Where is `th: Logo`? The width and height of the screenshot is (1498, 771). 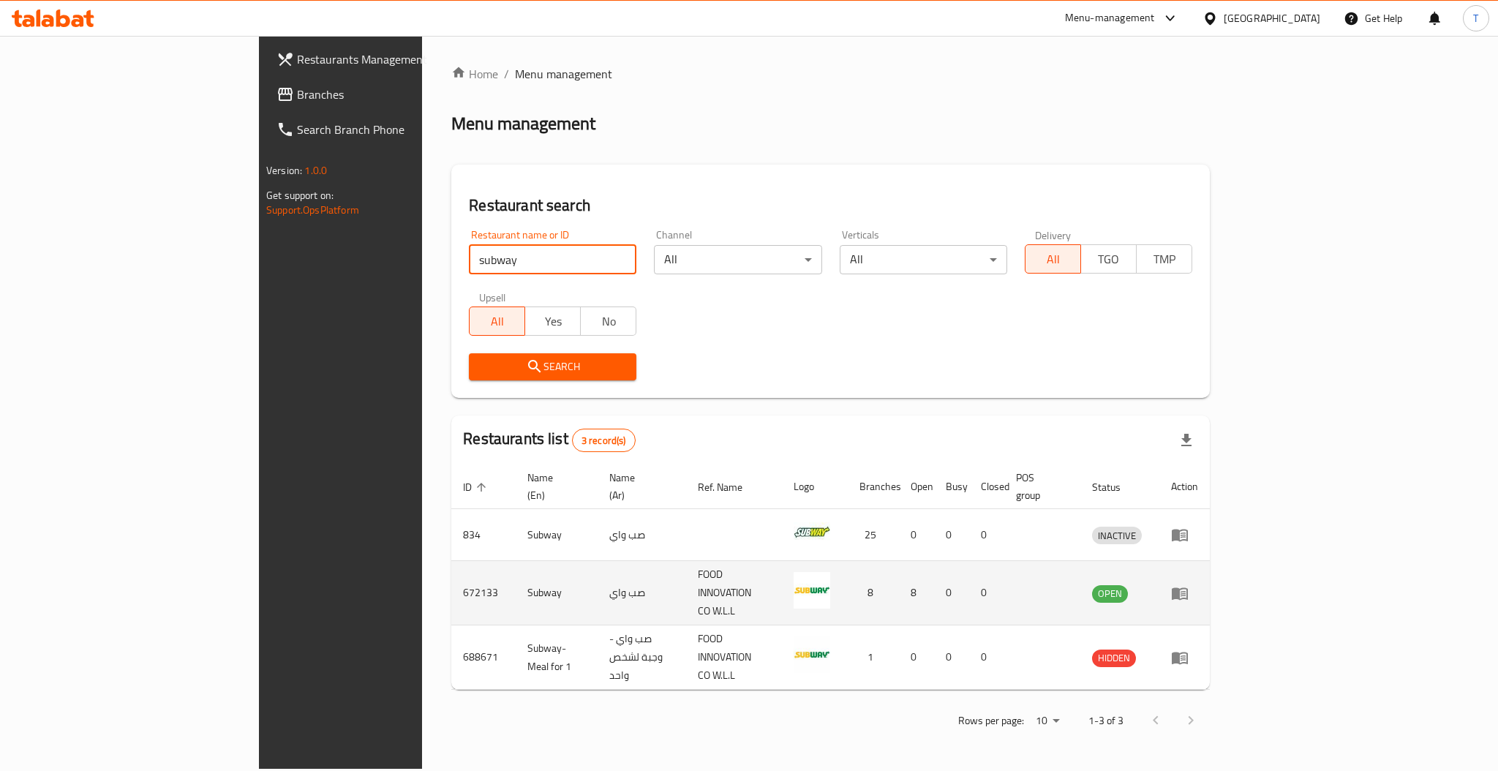 th: Logo is located at coordinates (815, 486).